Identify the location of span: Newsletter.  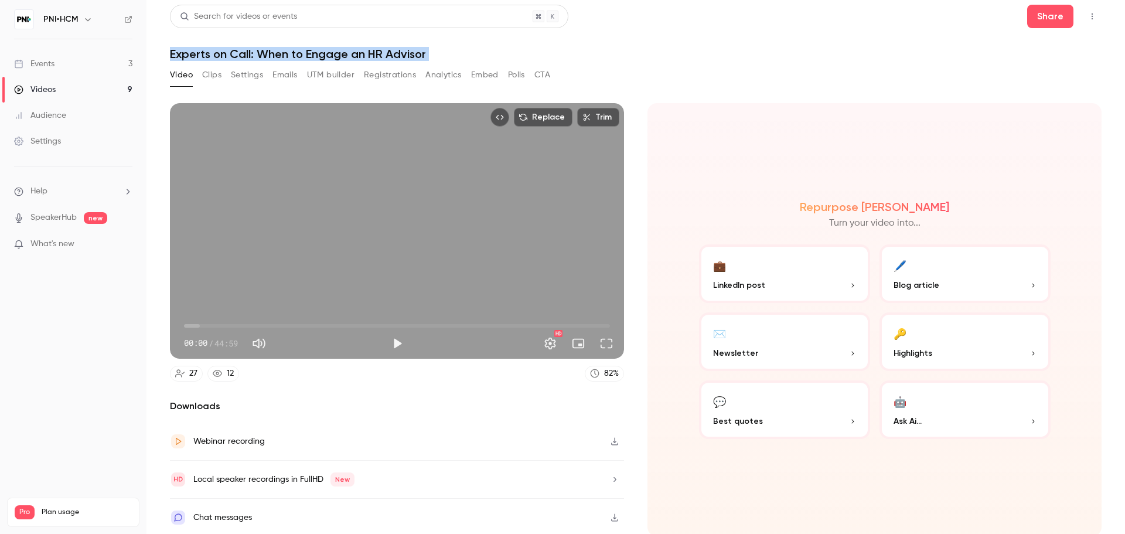
(735, 353).